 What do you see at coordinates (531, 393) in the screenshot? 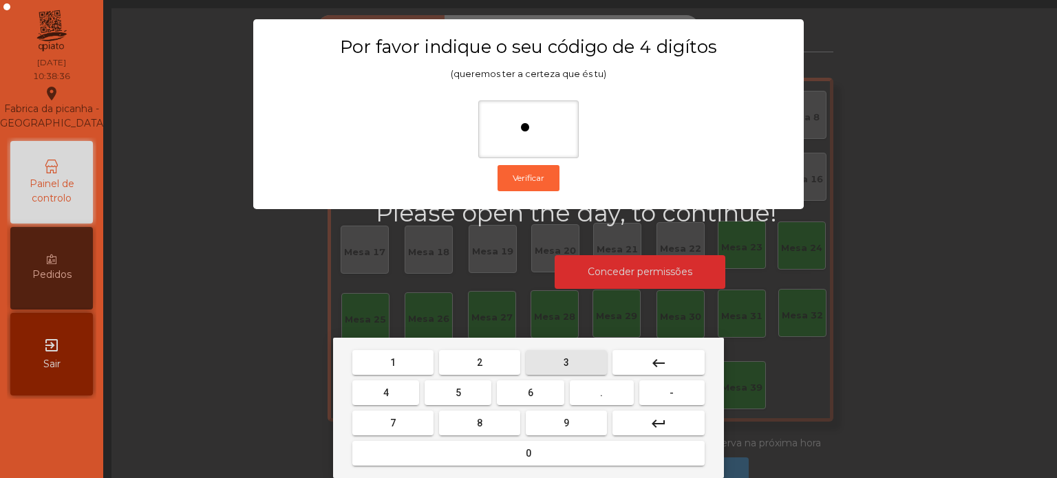
I see `span: 6` at bounding box center [531, 393].